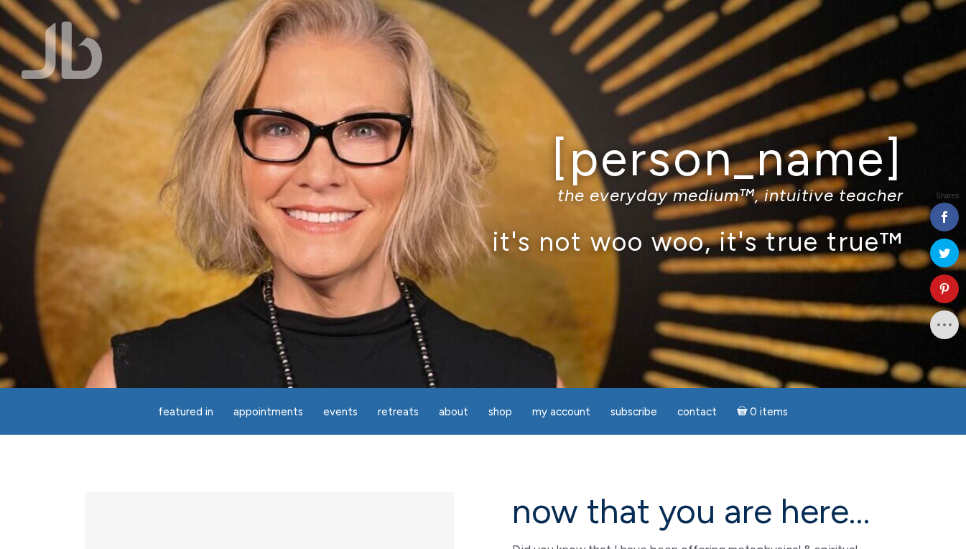  What do you see at coordinates (185, 412) in the screenshot?
I see `a: featured in` at bounding box center [185, 412].